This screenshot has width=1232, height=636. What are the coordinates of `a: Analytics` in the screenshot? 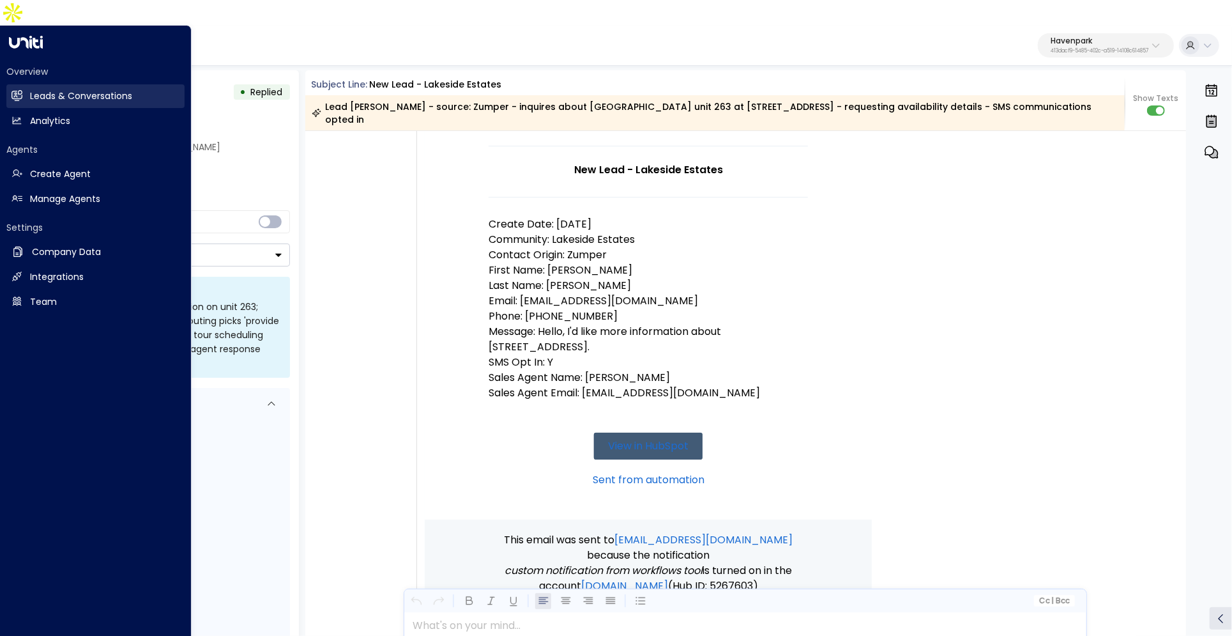 It's located at (95, 121).